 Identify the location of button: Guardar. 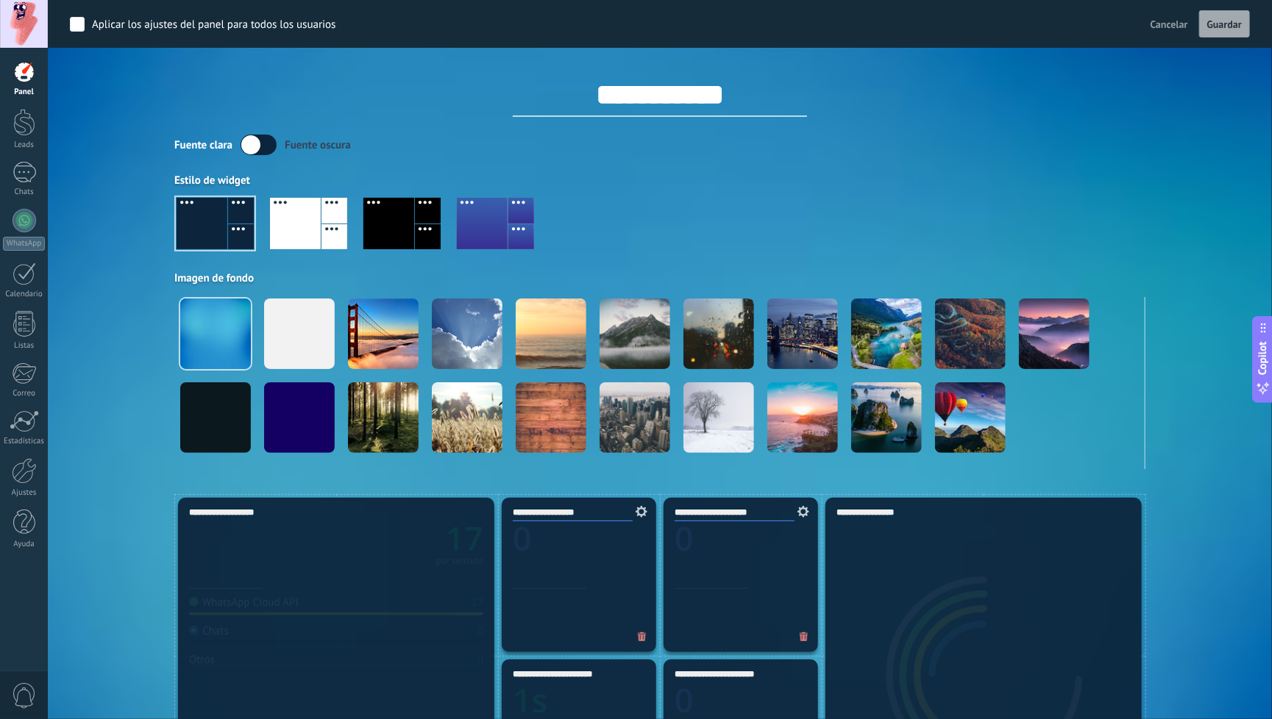
(1224, 24).